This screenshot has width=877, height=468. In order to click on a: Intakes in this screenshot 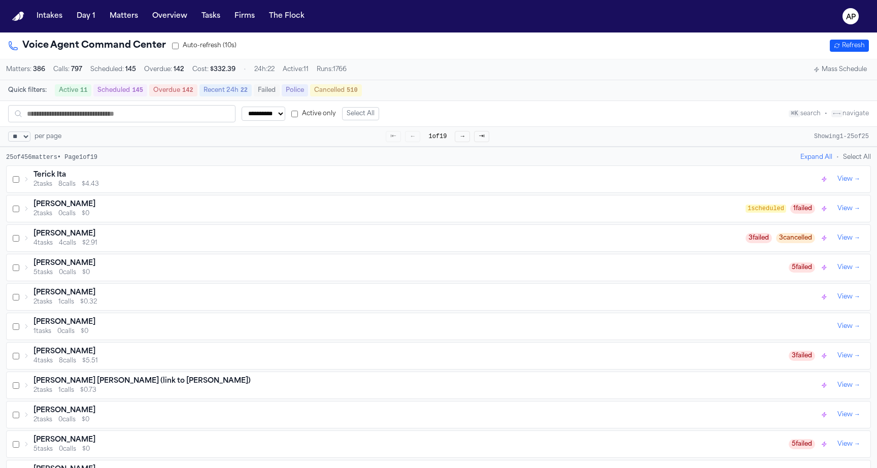, I will do `click(49, 16)`.